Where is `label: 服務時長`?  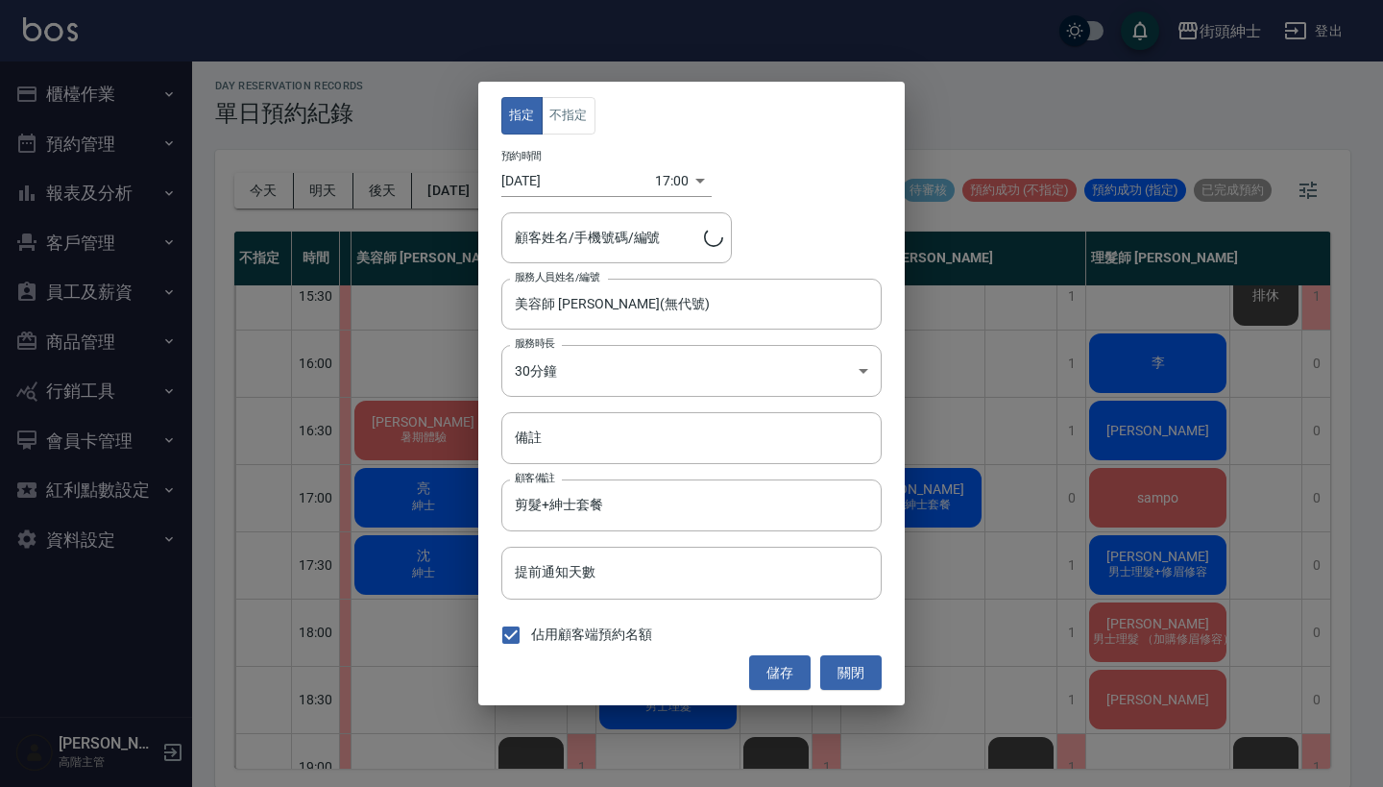
label: 服務時長 is located at coordinates (535, 343).